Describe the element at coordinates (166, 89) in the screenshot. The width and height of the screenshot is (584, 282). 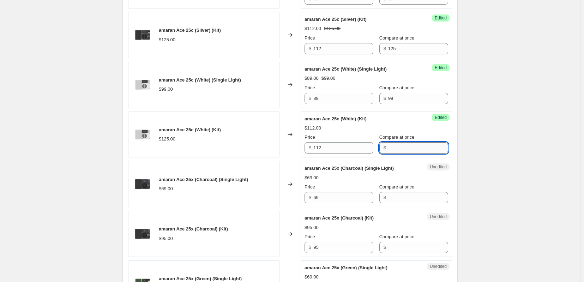
I see `div: $99.00` at that location.